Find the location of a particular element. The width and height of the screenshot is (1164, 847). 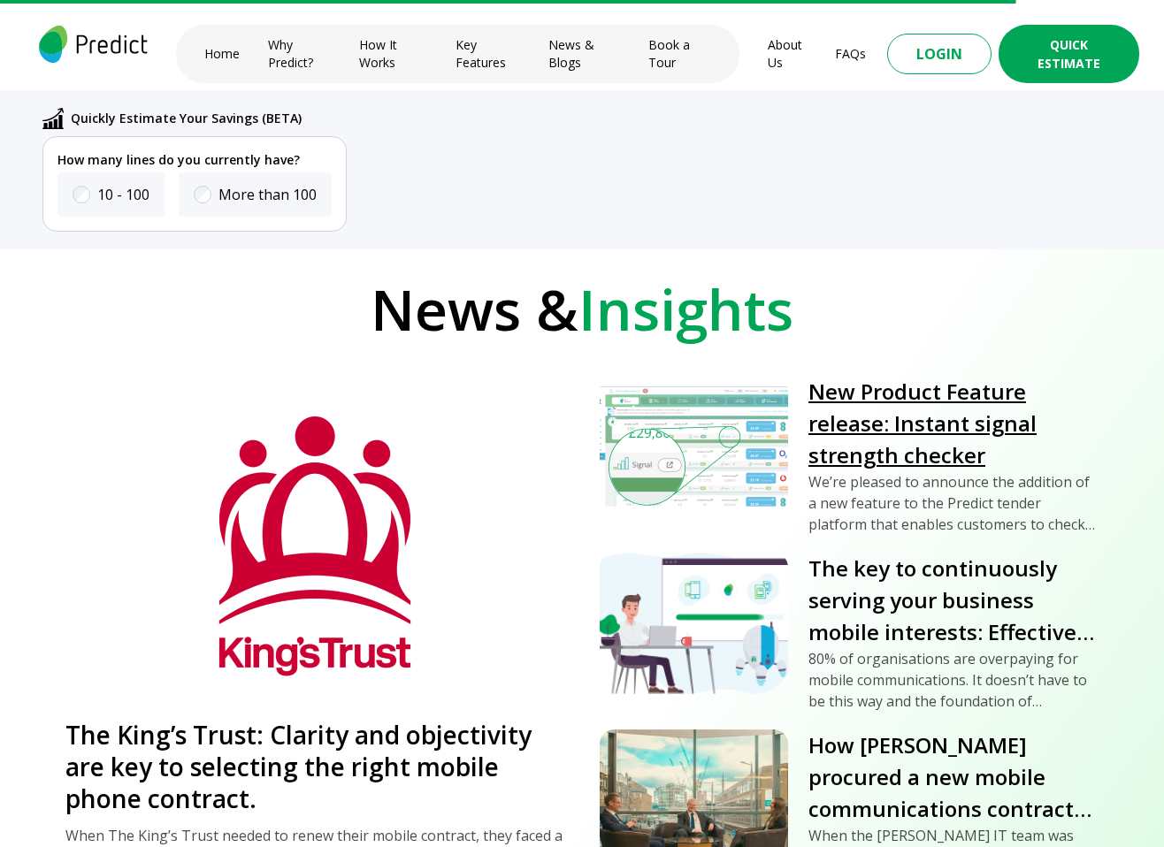

p: How many lines do you currently have? is located at coordinates (195, 160).